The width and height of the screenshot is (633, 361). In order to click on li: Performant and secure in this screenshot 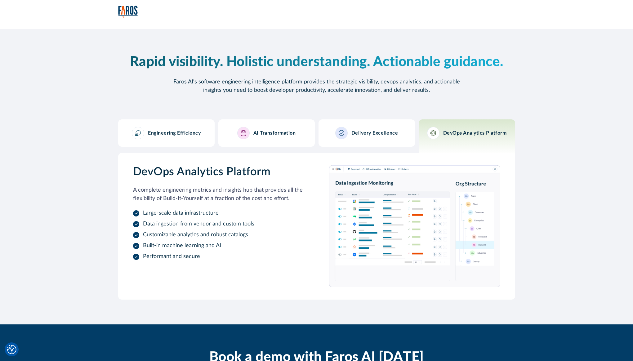, I will do `click(219, 257)`.